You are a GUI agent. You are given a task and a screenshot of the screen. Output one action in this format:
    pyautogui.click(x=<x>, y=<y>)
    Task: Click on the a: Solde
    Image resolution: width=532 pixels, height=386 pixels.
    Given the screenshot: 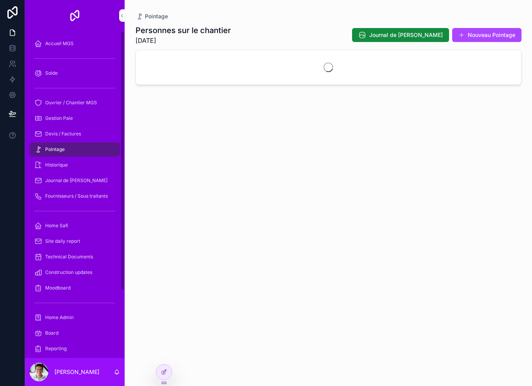 What is the action you would take?
    pyautogui.click(x=75, y=73)
    